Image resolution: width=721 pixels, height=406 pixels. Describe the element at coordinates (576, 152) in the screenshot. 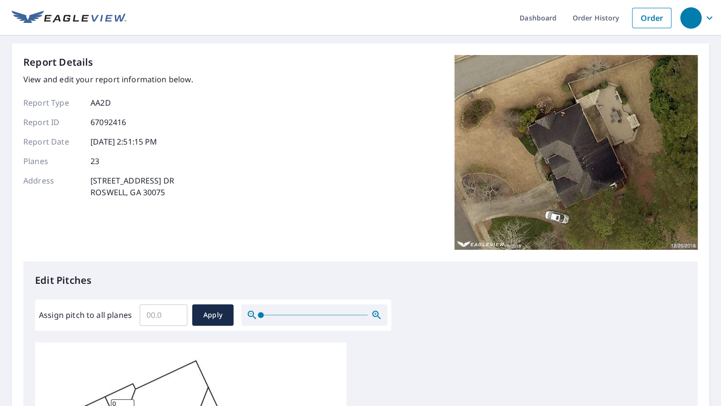

I see `img: Top image` at that location.